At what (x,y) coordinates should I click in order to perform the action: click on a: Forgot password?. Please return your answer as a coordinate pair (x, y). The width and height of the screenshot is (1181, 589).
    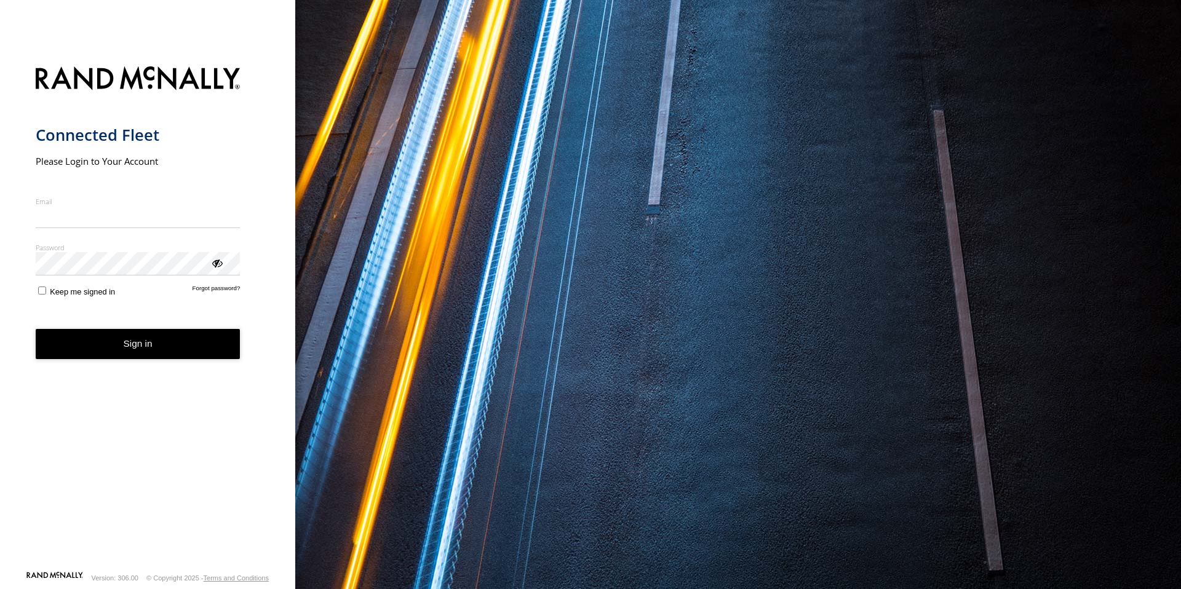
    Looking at the image, I should click on (217, 290).